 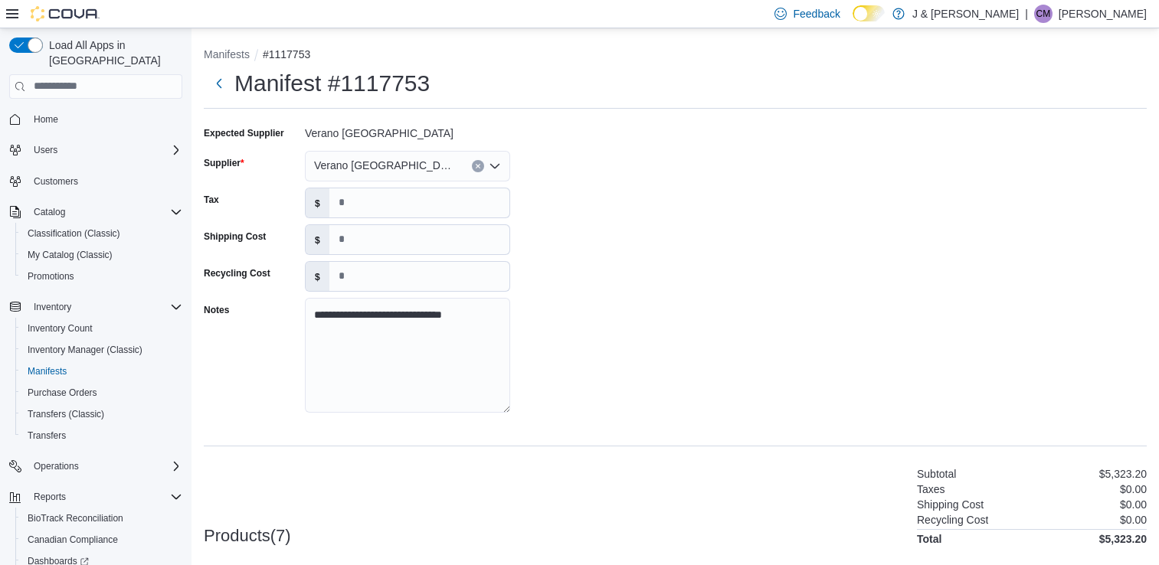 What do you see at coordinates (1123, 474) in the screenshot?
I see `p: $5,323.20` at bounding box center [1123, 474].